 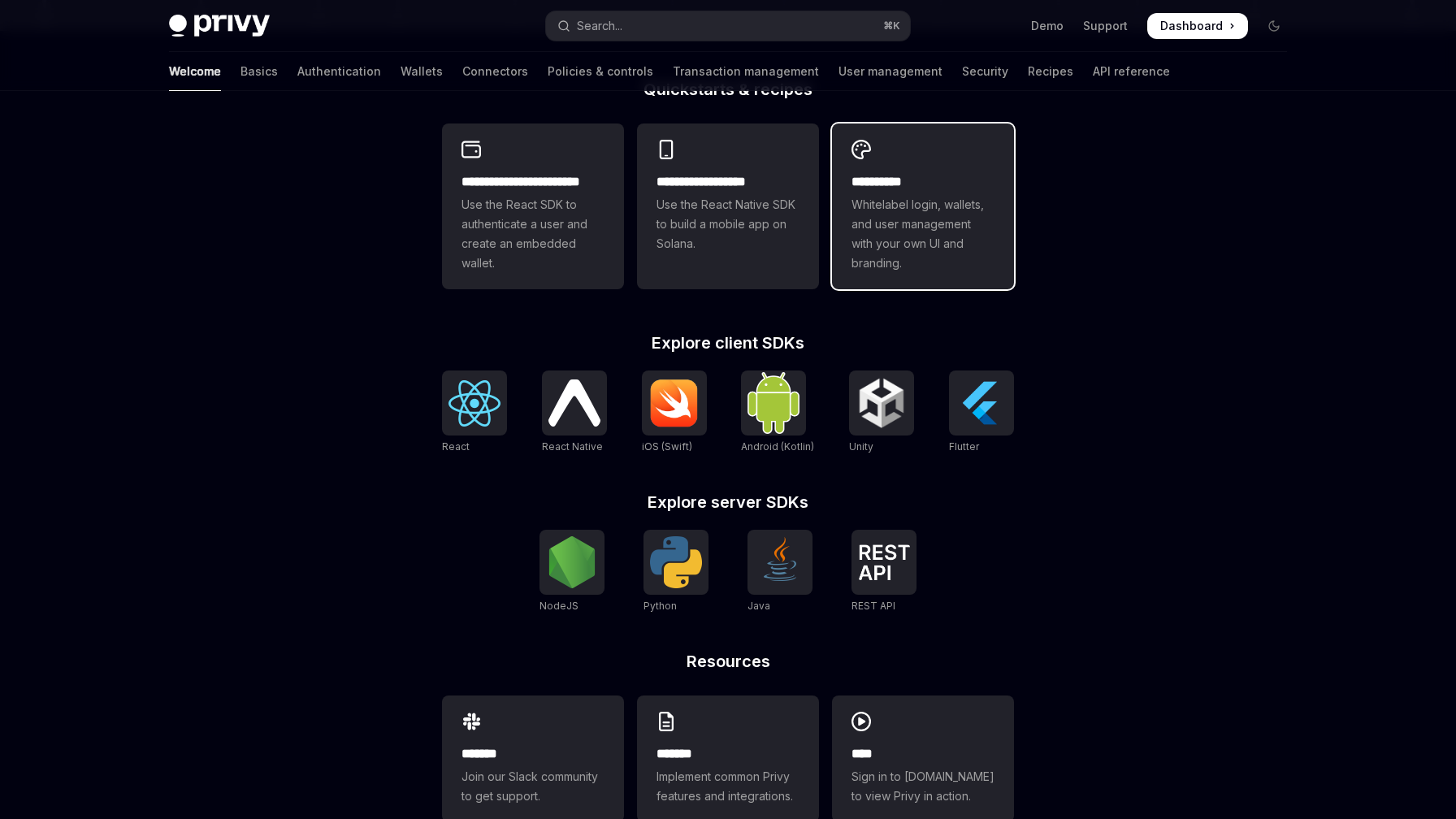 I want to click on span: iOS (Swift), so click(x=667, y=446).